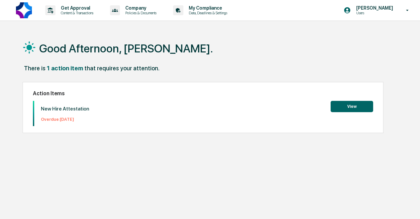 The height and width of the screenshot is (219, 420). I want to click on p: Content & Transactions, so click(76, 13).